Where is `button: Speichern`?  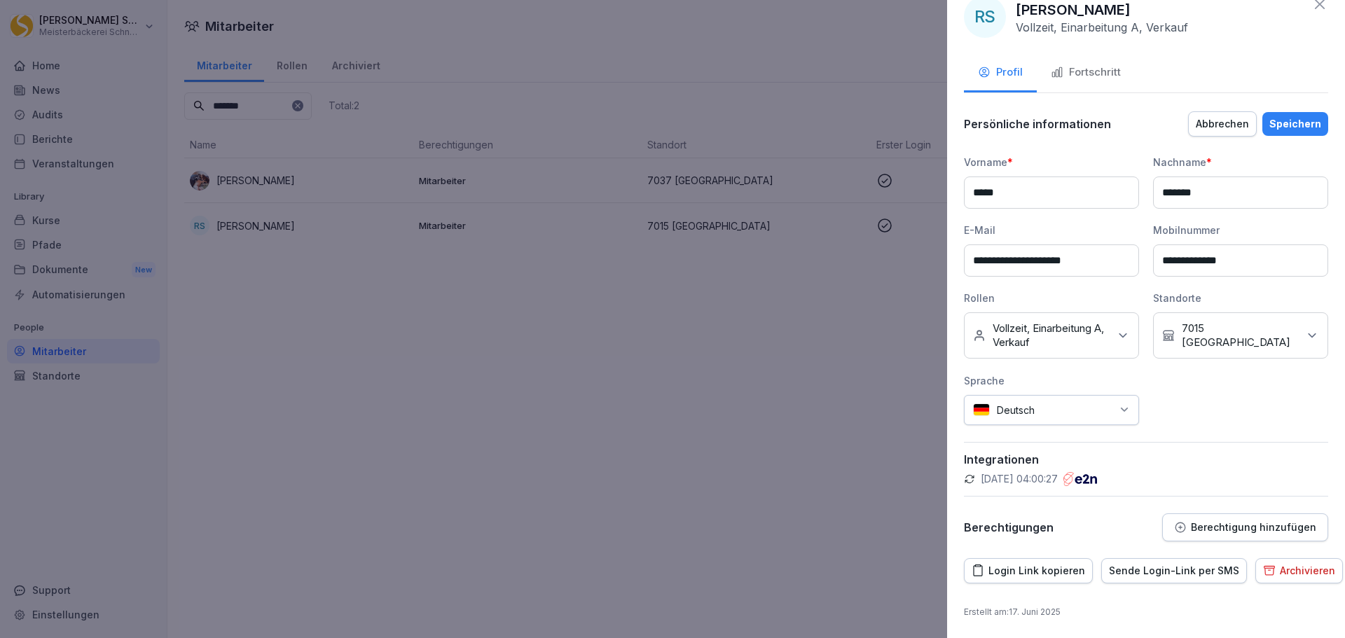
button: Speichern is located at coordinates (1295, 124).